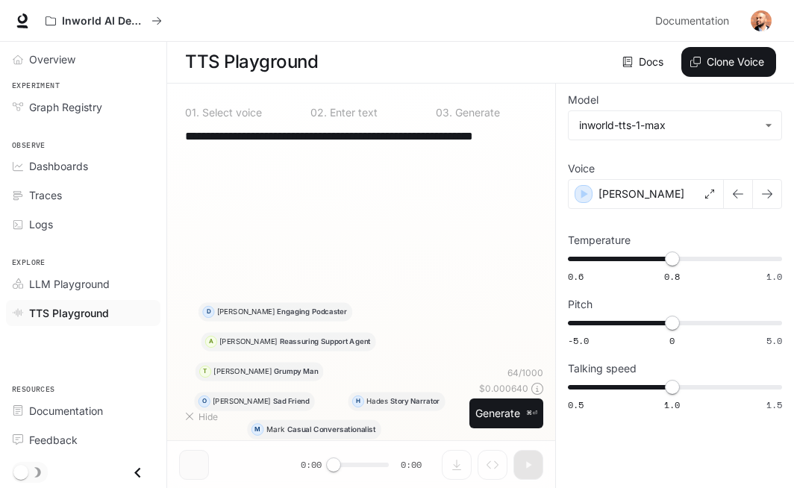 The width and height of the screenshot is (794, 488). Describe the element at coordinates (644, 62) in the screenshot. I see `a: Docs` at that location.